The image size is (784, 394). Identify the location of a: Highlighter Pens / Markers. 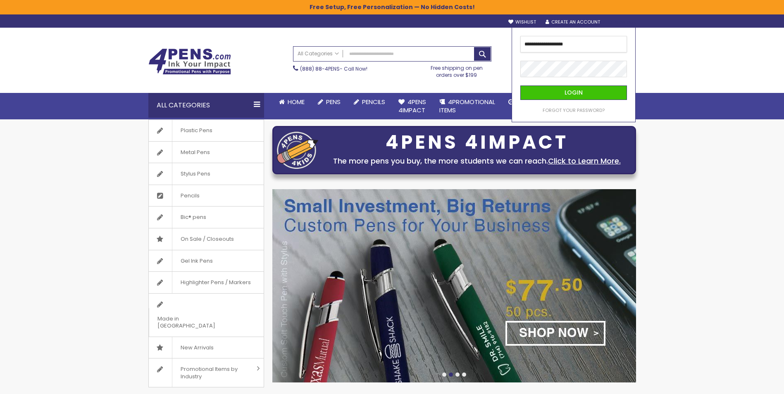
(206, 283).